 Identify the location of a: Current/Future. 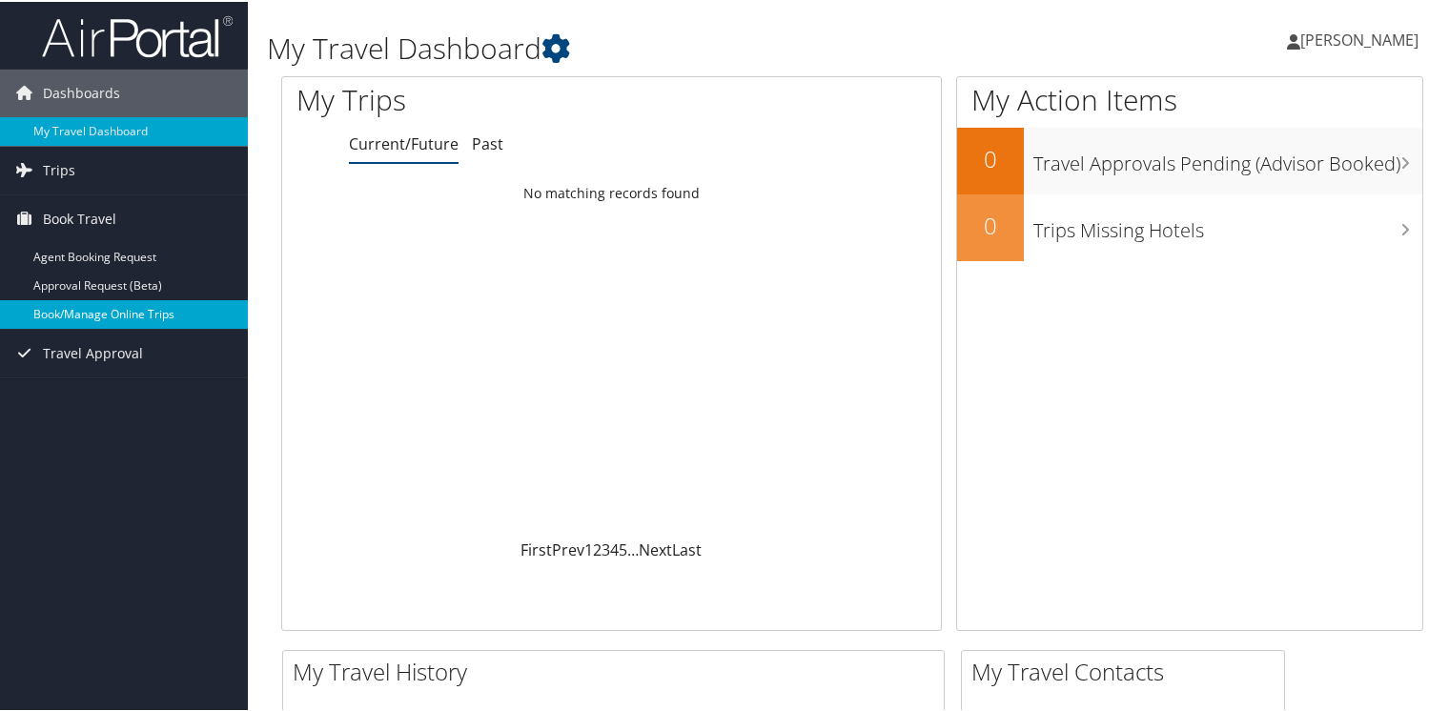
(403, 142).